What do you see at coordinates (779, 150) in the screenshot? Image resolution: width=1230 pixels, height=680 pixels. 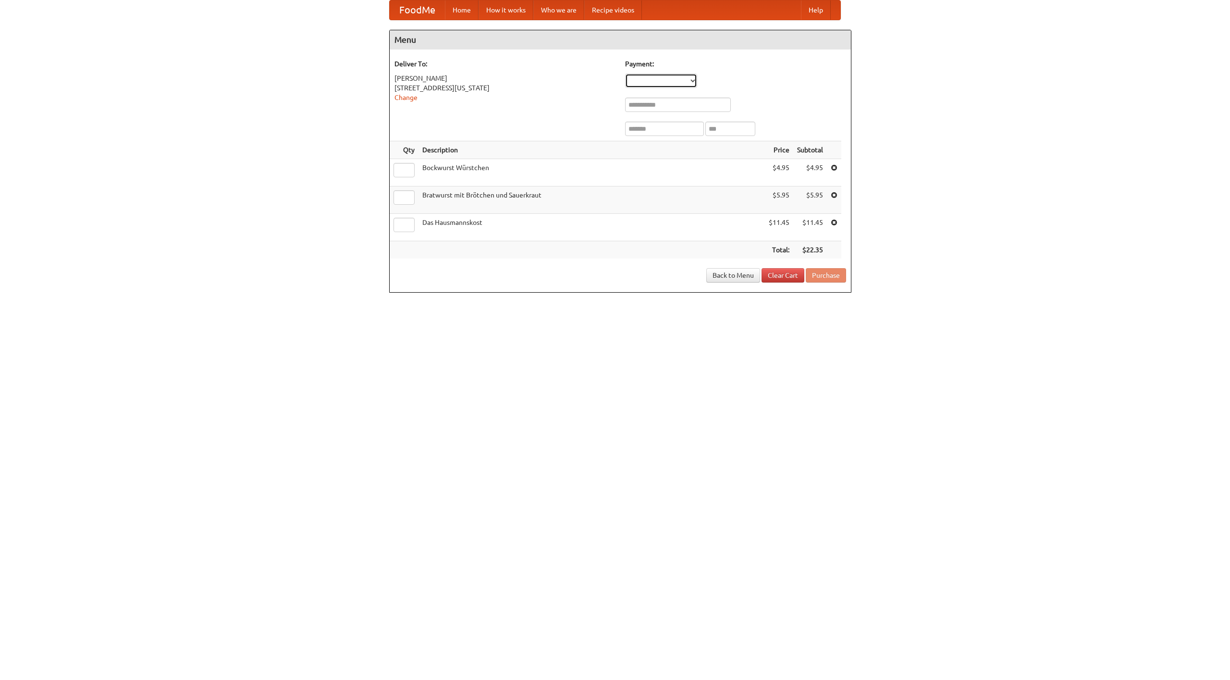 I see `th: Price` at bounding box center [779, 150].